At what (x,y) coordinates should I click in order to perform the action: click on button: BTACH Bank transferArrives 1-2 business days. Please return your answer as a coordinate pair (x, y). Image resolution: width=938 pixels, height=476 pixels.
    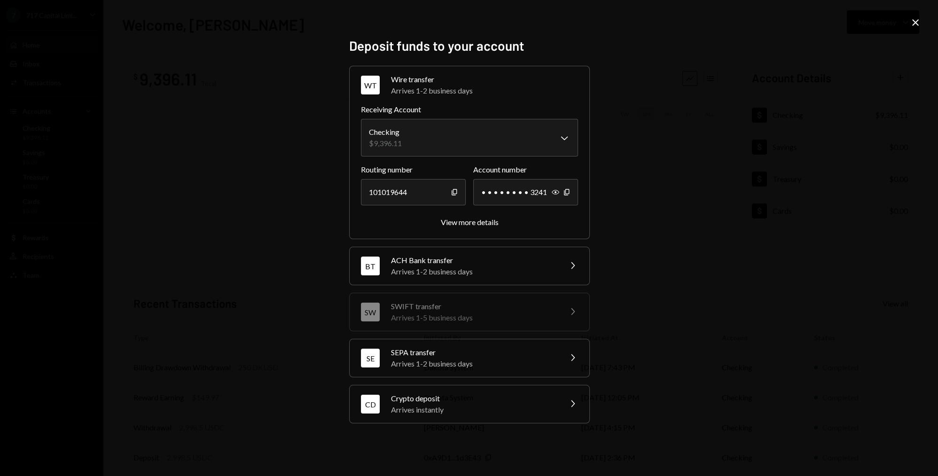
    Looking at the image, I should click on (470, 266).